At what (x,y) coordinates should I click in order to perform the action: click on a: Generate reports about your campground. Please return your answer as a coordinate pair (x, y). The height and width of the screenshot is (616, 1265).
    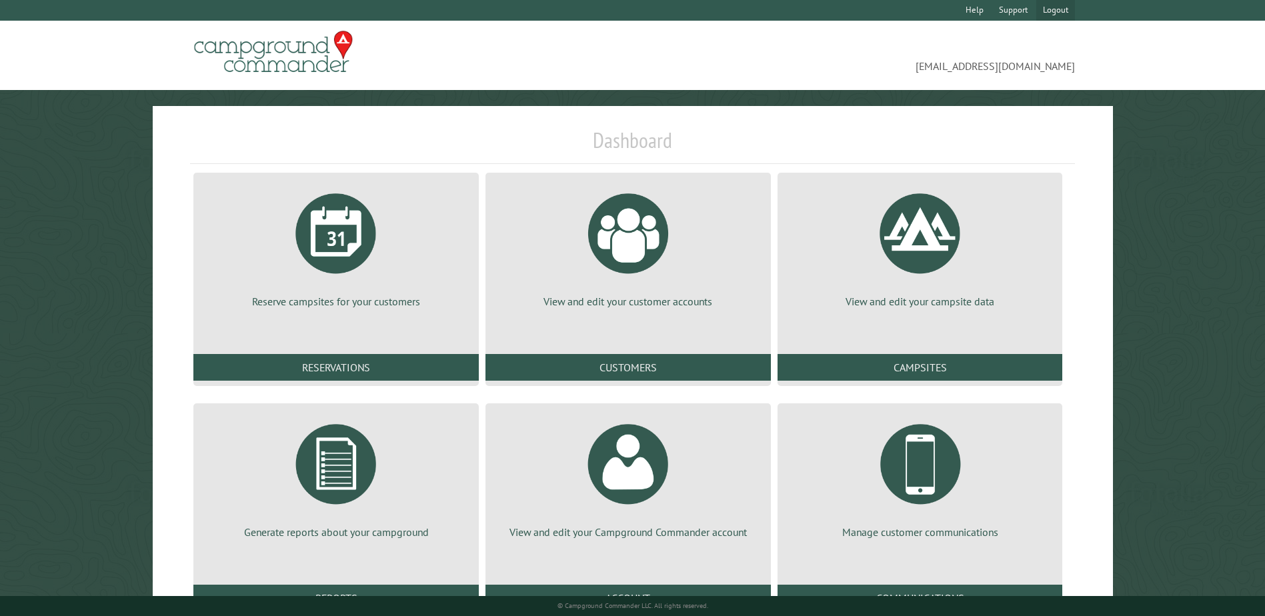
    Looking at the image, I should click on (336, 477).